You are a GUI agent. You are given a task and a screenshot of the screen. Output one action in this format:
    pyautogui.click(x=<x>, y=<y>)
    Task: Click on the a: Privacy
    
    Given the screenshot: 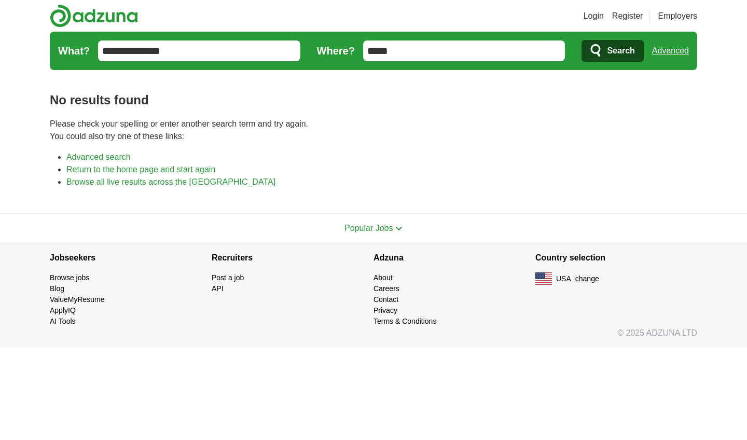 What is the action you would take?
    pyautogui.click(x=385, y=310)
    